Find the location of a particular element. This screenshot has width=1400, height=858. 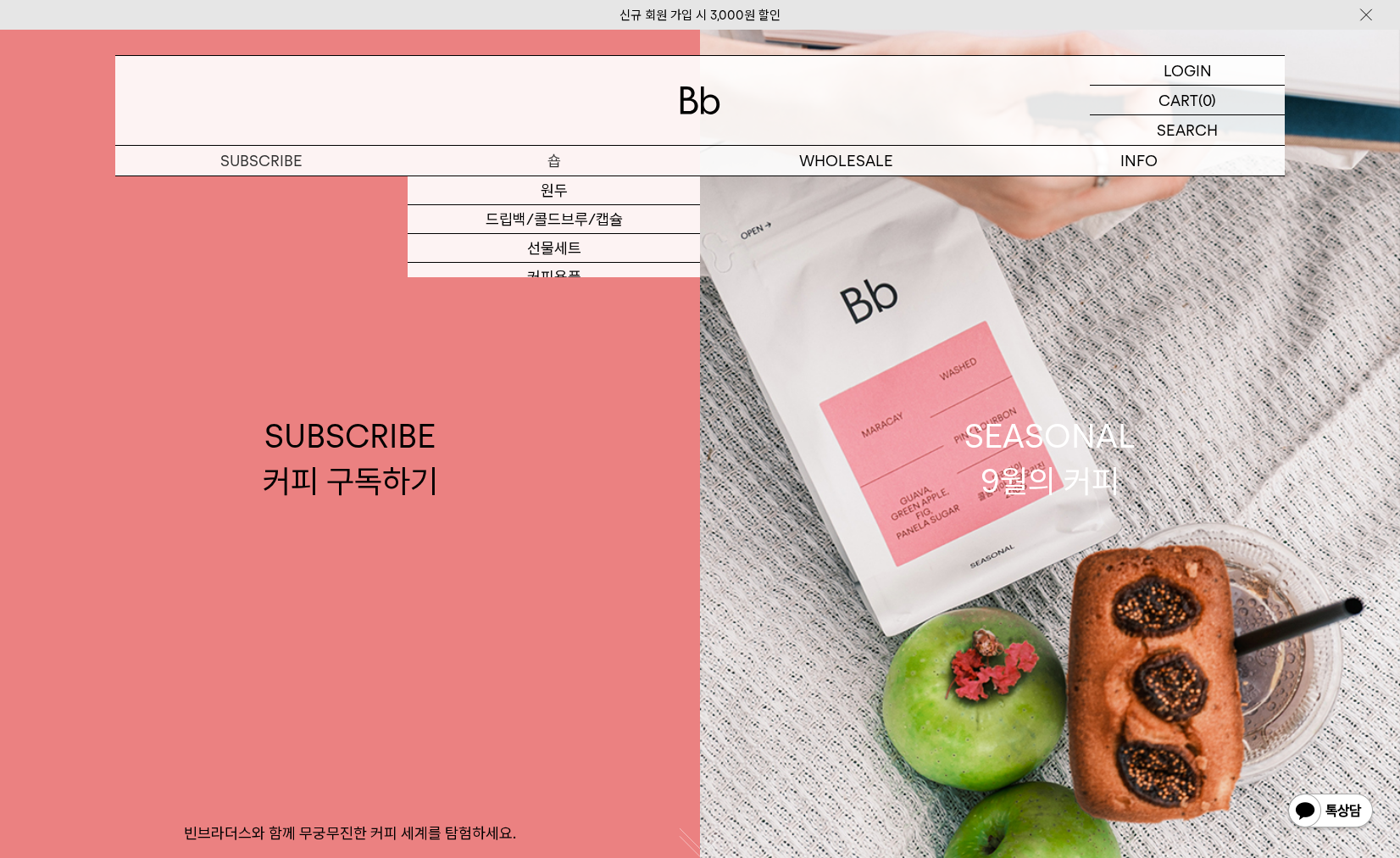

div: SEASONAL 9월의 커피 is located at coordinates (1049, 459).